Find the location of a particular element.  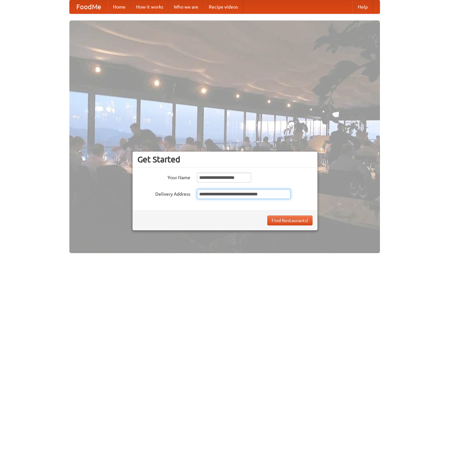

a: Help is located at coordinates (362, 7).